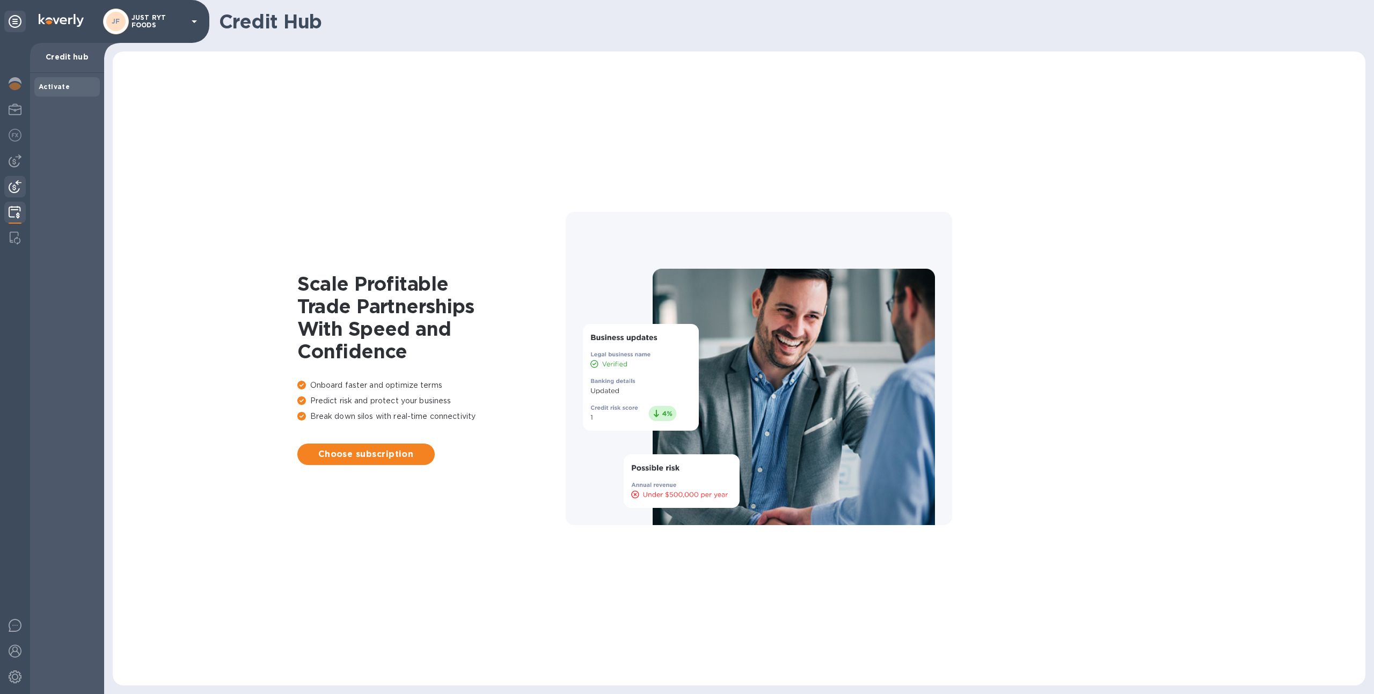 This screenshot has width=1374, height=694. Describe the element at coordinates (431, 401) in the screenshot. I see `p: Predict risk and protect your business` at that location.